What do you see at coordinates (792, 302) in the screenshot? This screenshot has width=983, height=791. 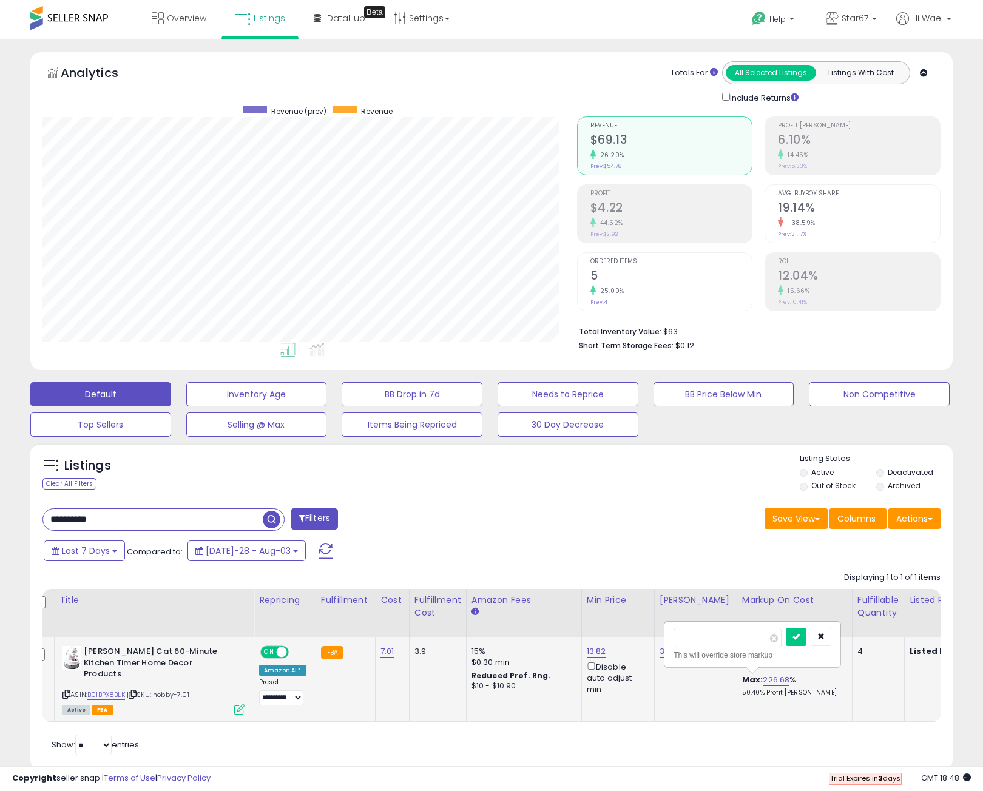 I see `small: Prev: 10.41%` at bounding box center [792, 302].